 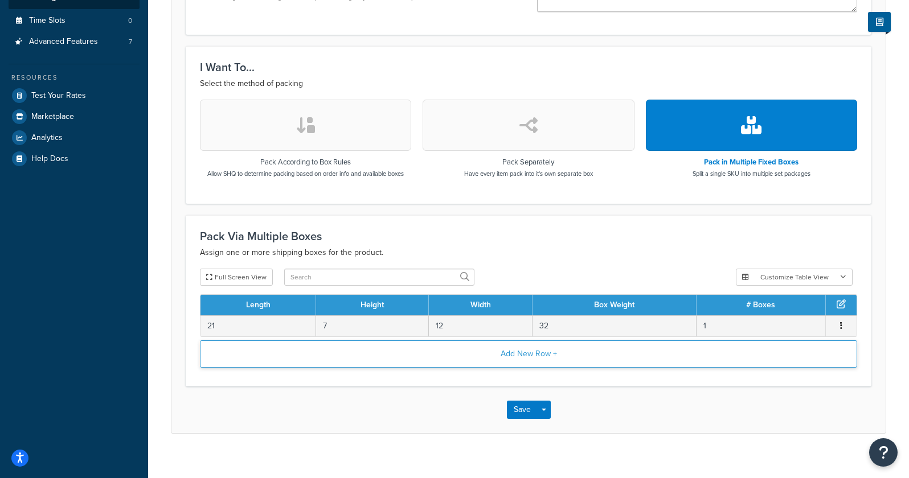 I want to click on span: Advanced Features, so click(x=63, y=42).